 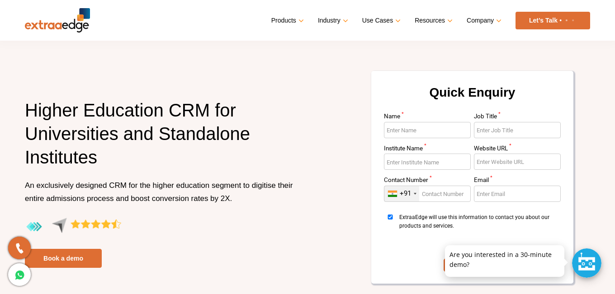 I want to click on input: Enter Email, so click(x=517, y=194).